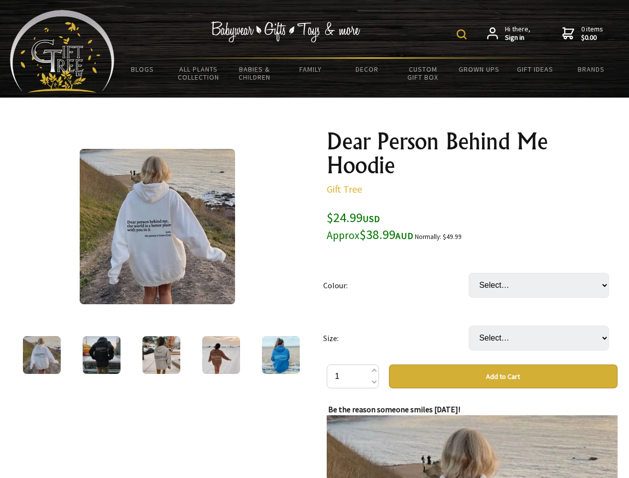  What do you see at coordinates (143, 69) in the screenshot?
I see `a: BLOGS` at bounding box center [143, 69].